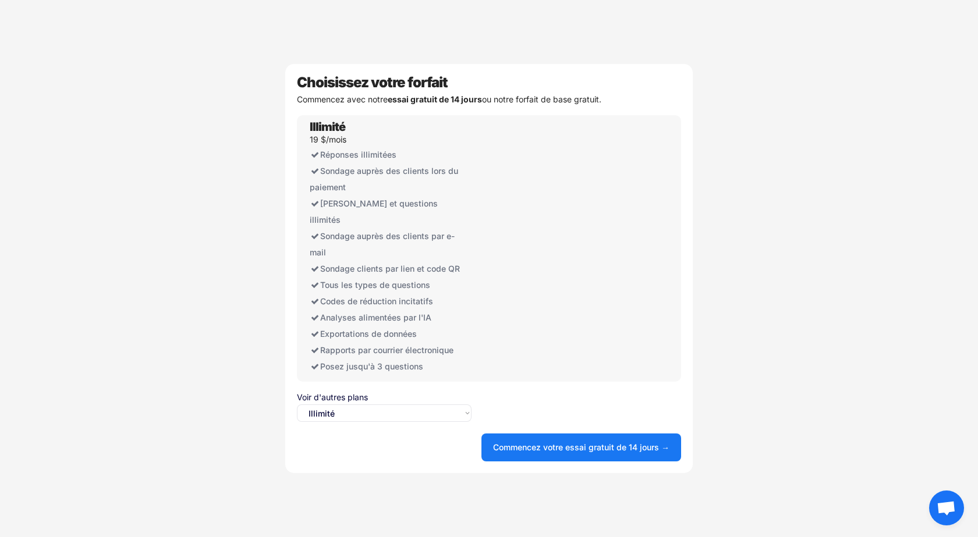 This screenshot has width=978, height=537. What do you see at coordinates (328, 139) in the screenshot?
I see `font: 19 $/mois` at bounding box center [328, 139].